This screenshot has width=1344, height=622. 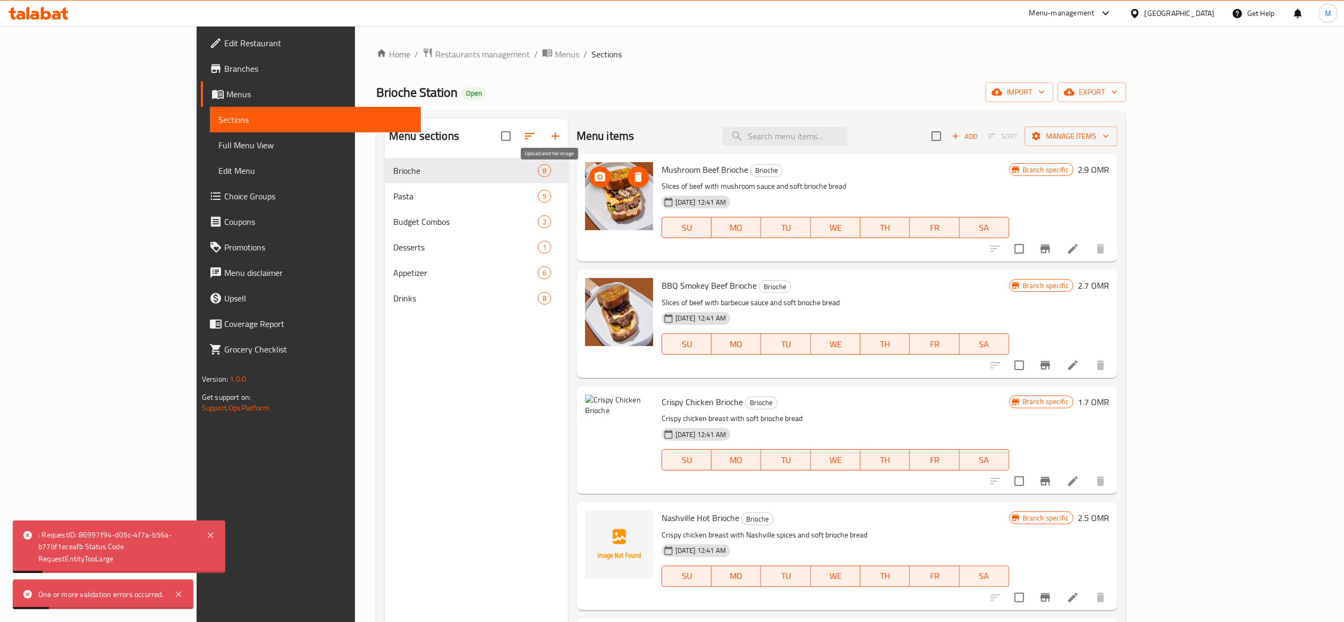 I want to click on span: 2, so click(x=544, y=222).